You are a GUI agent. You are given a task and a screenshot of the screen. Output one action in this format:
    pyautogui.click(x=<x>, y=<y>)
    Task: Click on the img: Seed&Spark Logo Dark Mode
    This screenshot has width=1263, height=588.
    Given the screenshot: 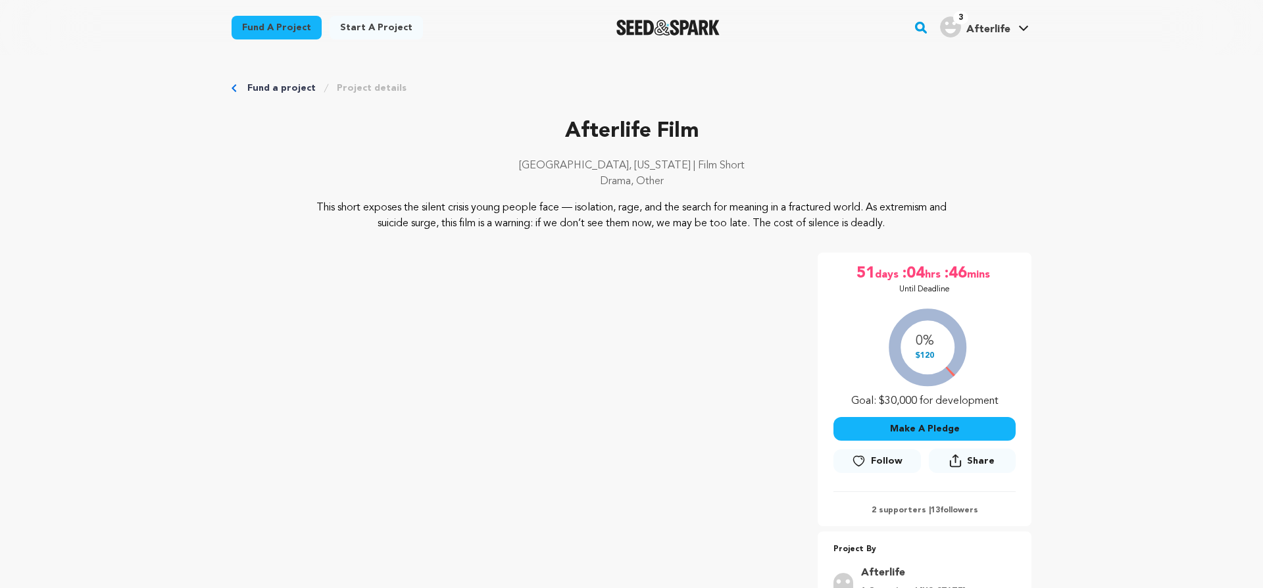 What is the action you would take?
    pyautogui.click(x=668, y=28)
    